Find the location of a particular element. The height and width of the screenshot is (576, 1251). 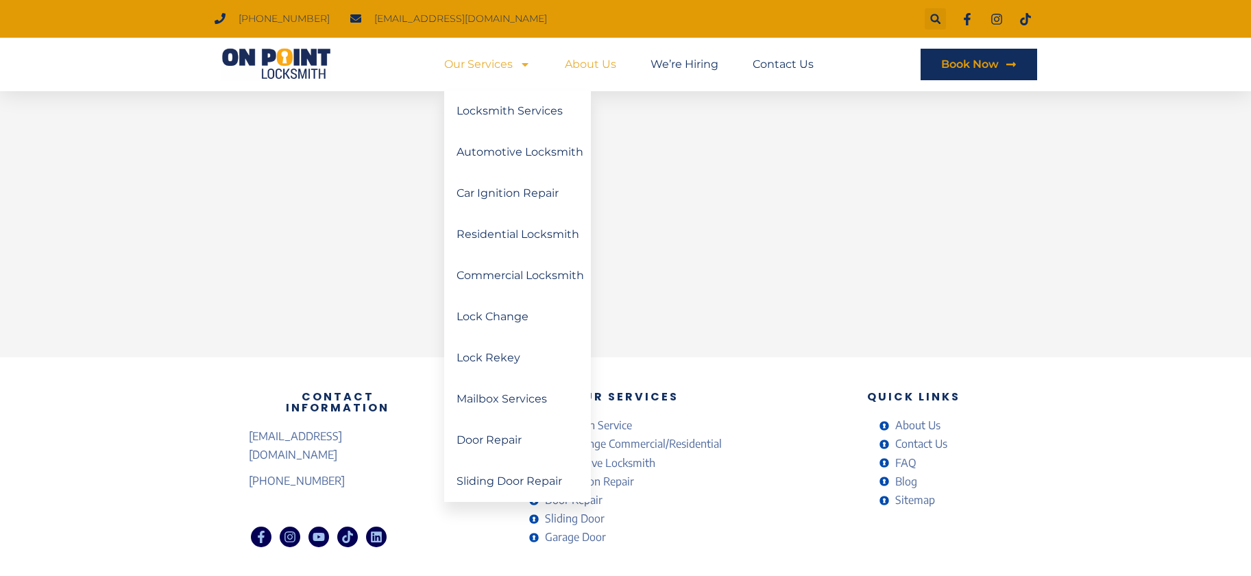

h3: Quick Links is located at coordinates (914, 397).